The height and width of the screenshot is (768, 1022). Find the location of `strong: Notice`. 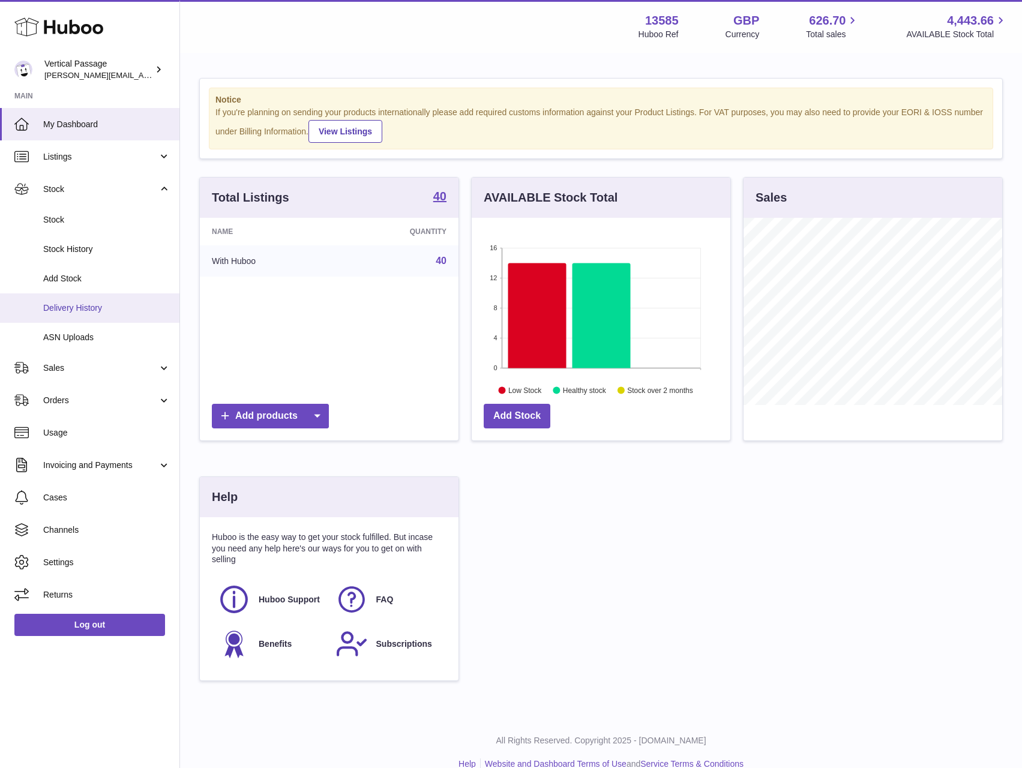

strong: Notice is located at coordinates (601, 100).